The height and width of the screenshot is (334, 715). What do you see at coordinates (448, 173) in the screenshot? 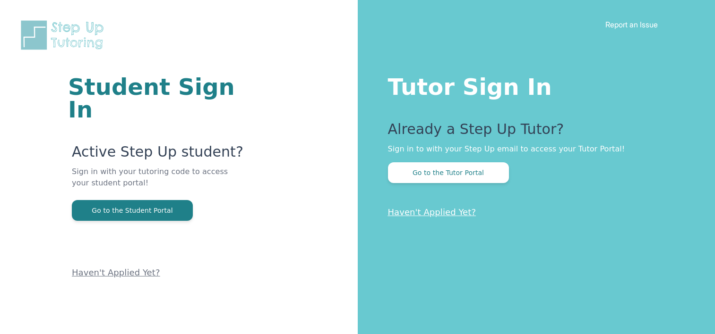
I see `button: Go to the Tutor Portal` at bounding box center [448, 173].